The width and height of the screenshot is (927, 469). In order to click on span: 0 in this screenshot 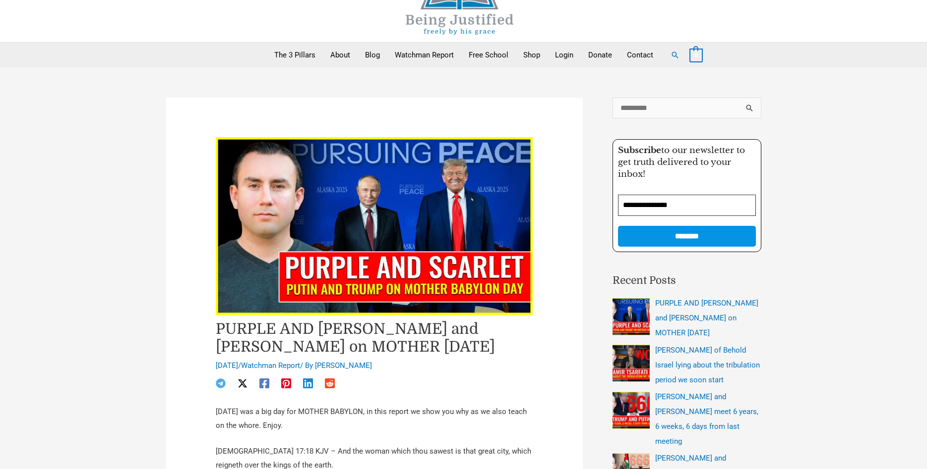, I will do `click(696, 55)`.